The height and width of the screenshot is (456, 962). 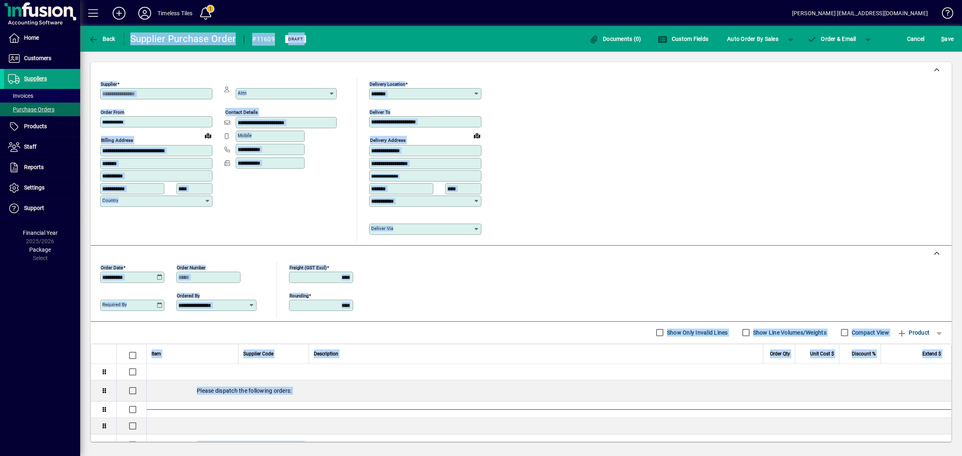 What do you see at coordinates (947, 39) in the screenshot?
I see `button: Save` at bounding box center [947, 39].